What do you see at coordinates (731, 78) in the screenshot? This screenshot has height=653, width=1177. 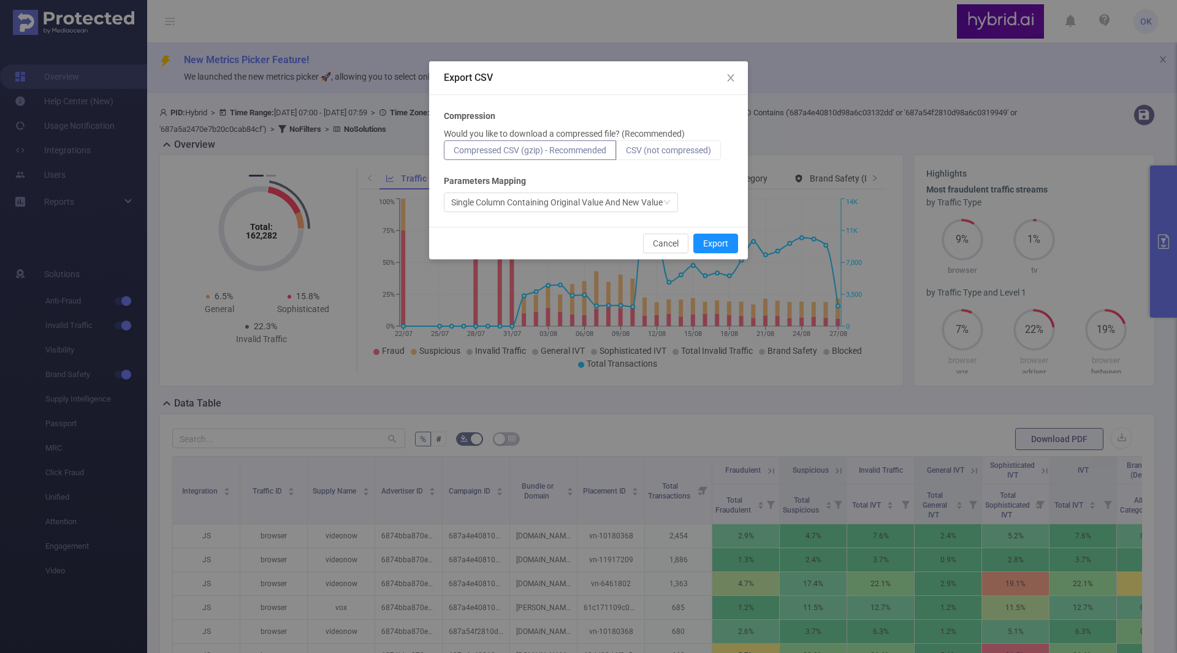 I see `i: icon: close` at bounding box center [731, 78].